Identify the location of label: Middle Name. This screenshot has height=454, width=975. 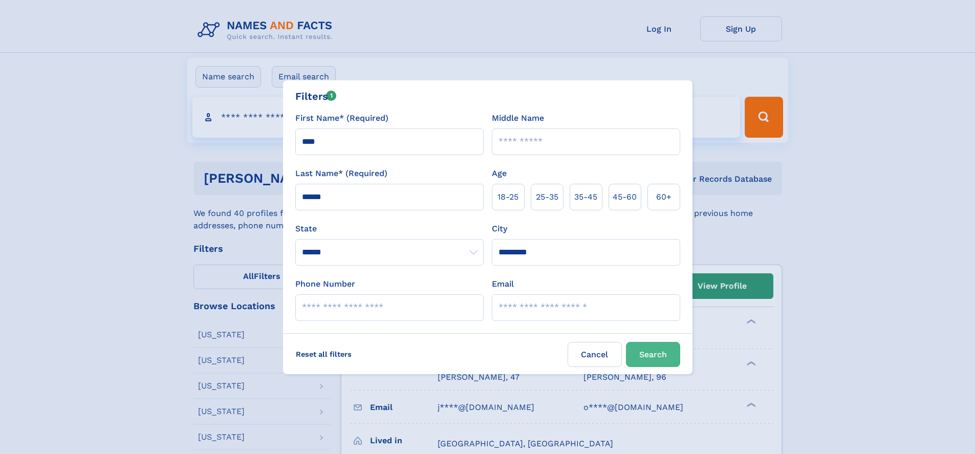
(518, 118).